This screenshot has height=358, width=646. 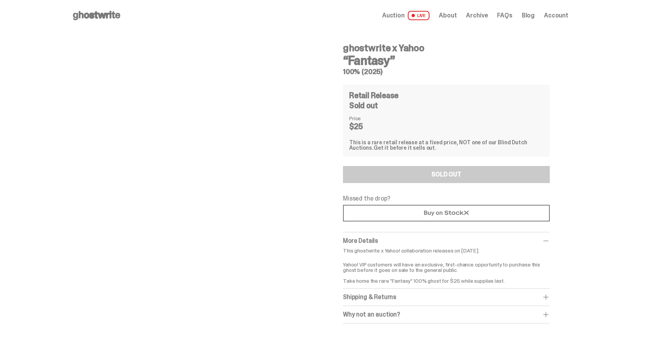 What do you see at coordinates (446, 48) in the screenshot?
I see `h4: ghostwrite x Yahoo` at bounding box center [446, 48].